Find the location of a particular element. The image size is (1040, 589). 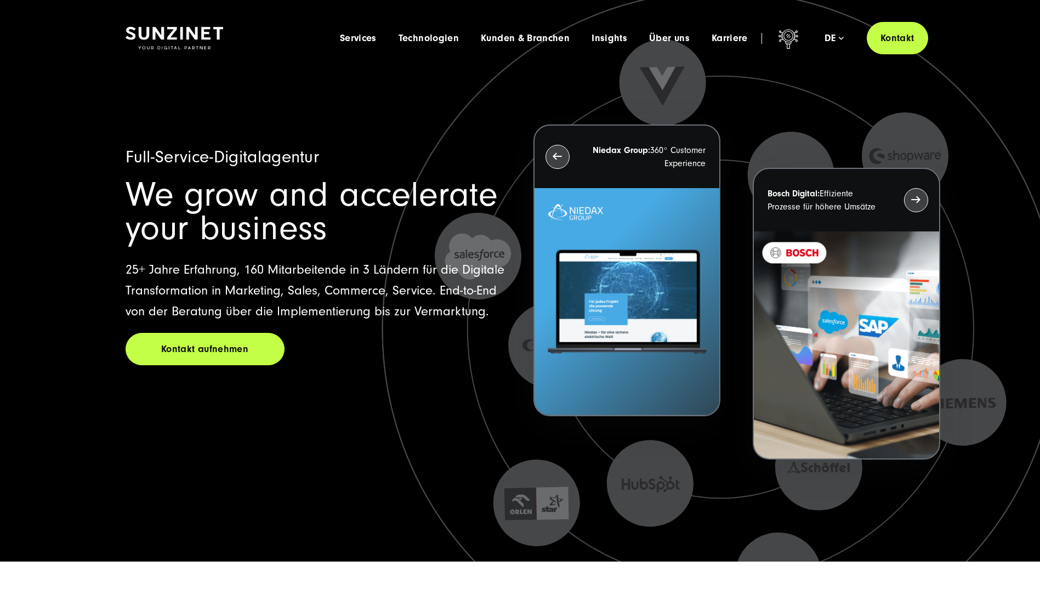

p: 25+ Jahre Erfahrung, 160 Mitarbeitende in 3 Ländern für die Digitale Transformation in Marketing,... is located at coordinates (316, 290).